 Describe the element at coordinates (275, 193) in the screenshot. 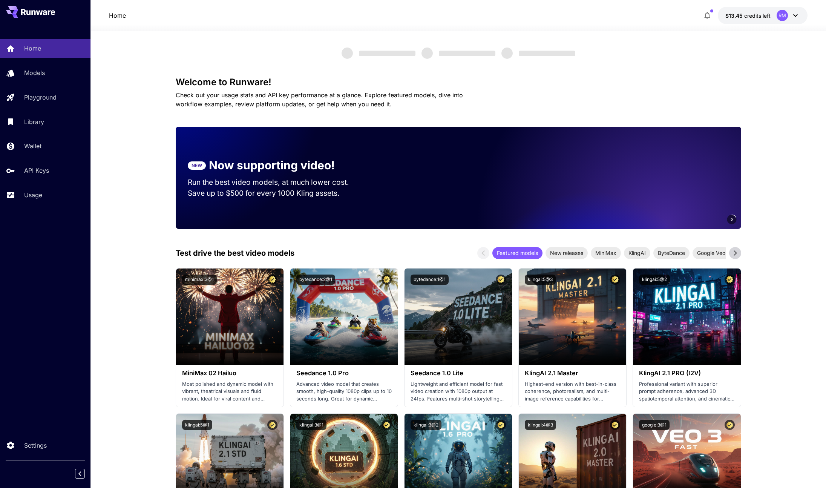

I see `p: Save up to $500 for every 1000 Kling assets.` at that location.